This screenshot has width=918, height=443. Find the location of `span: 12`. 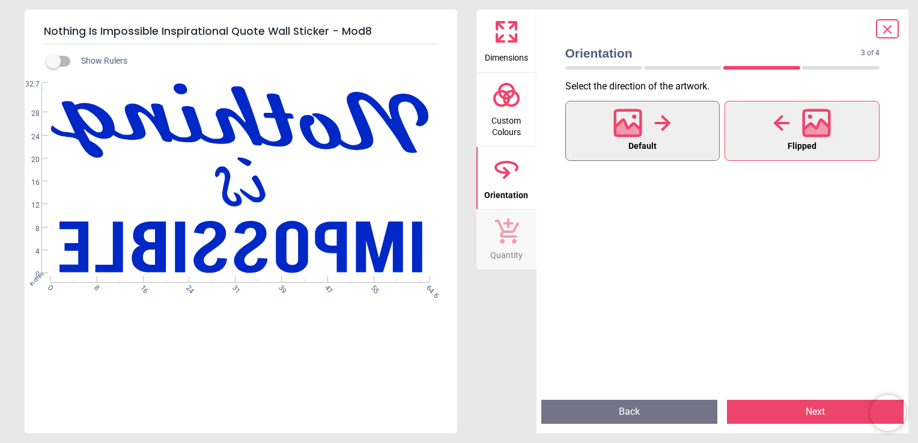

span: 12 is located at coordinates (28, 206).